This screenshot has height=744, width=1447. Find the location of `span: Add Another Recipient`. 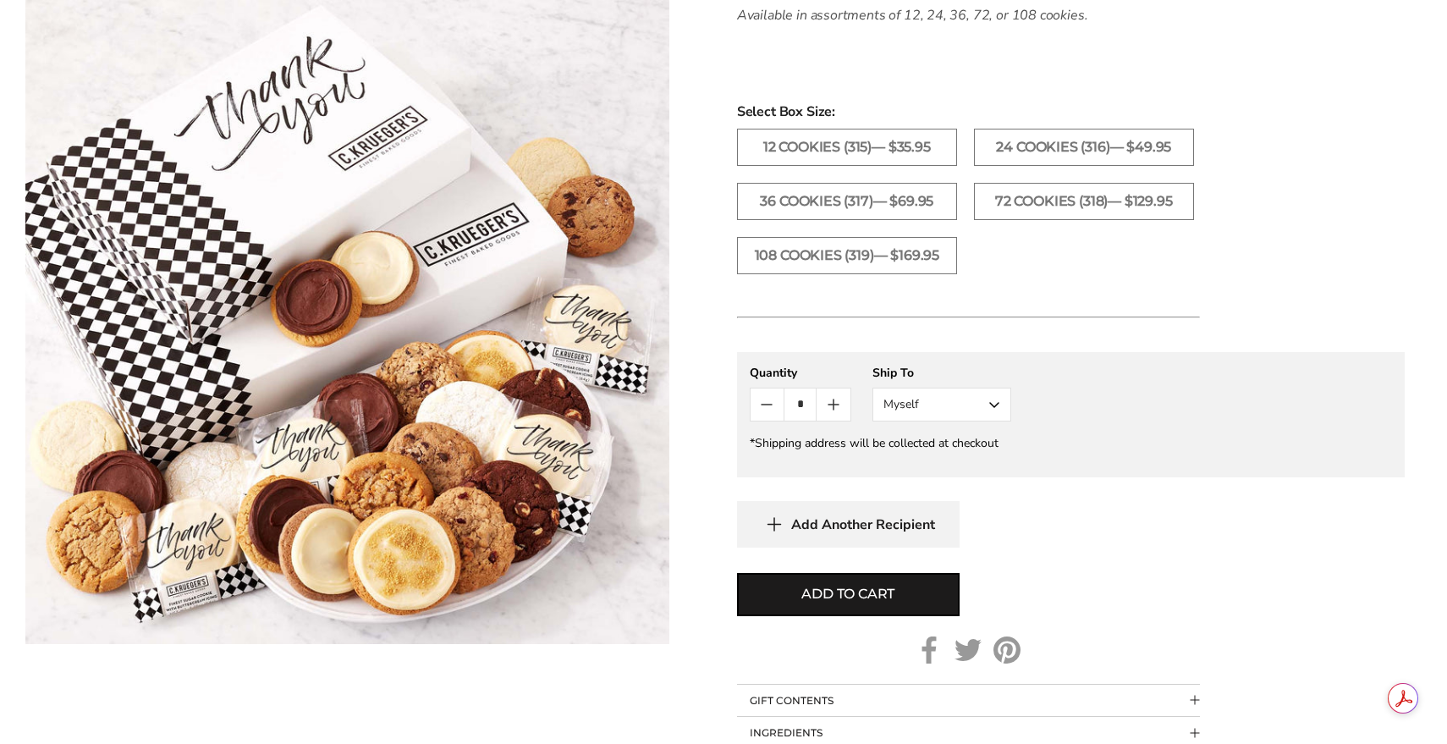

span: Add Another Recipient is located at coordinates (863, 525).